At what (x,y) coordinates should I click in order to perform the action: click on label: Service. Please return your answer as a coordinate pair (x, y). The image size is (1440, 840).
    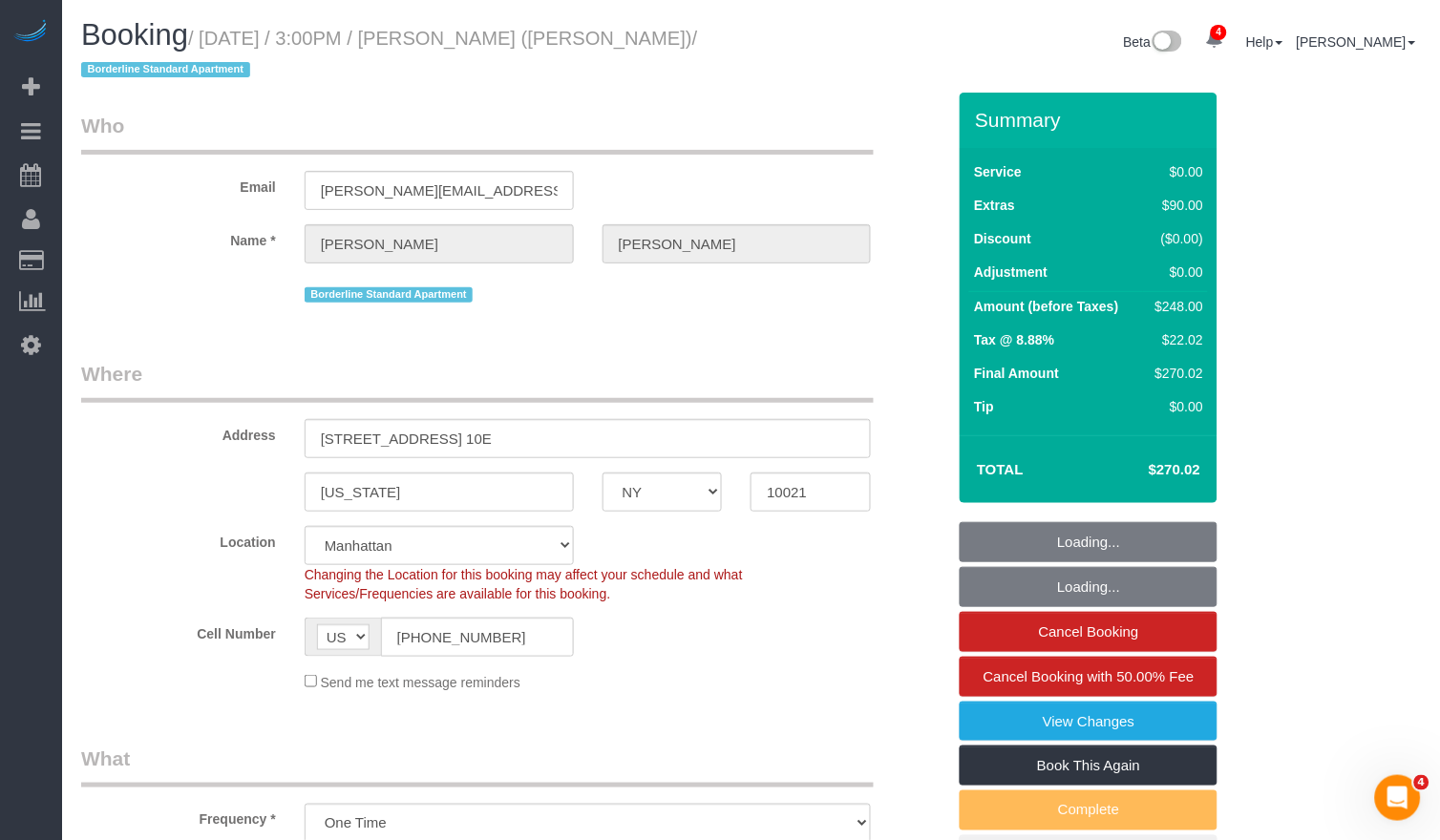
    Looking at the image, I should click on (998, 172).